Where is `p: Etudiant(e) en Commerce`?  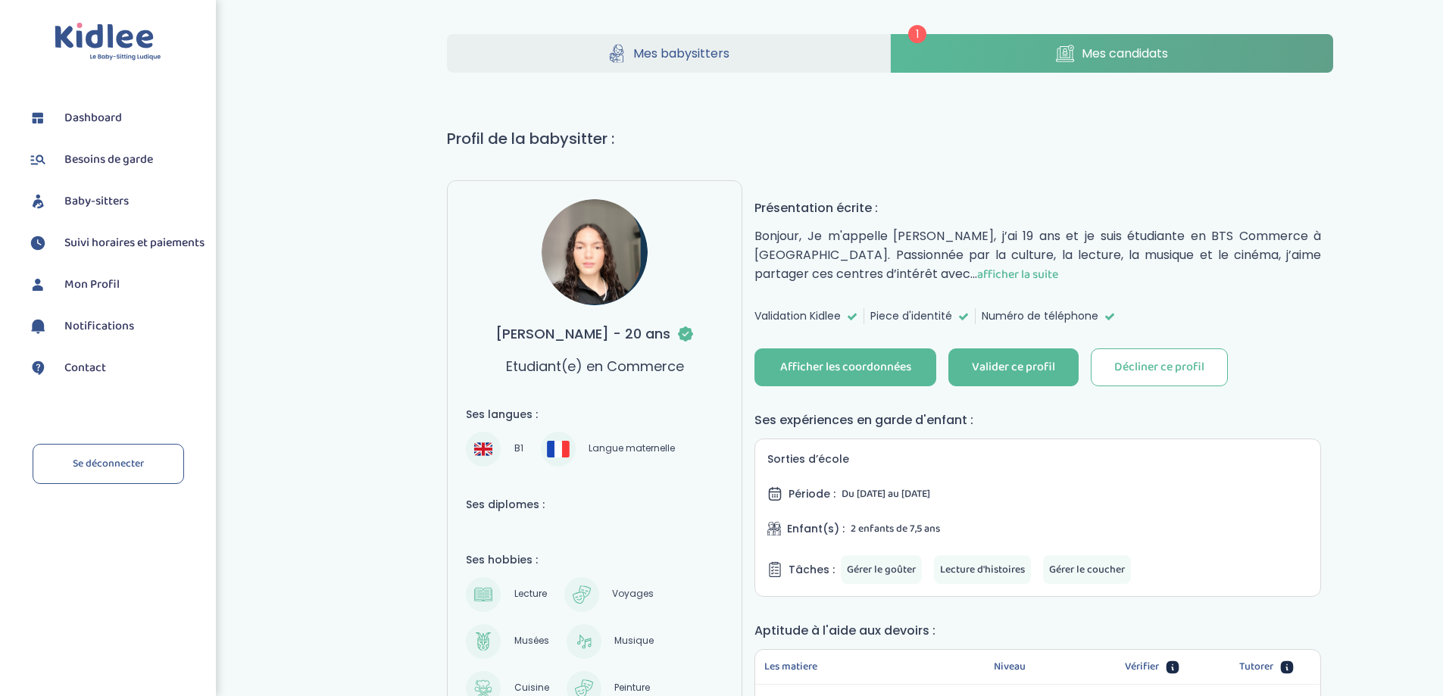
p: Etudiant(e) en Commerce is located at coordinates (595, 366).